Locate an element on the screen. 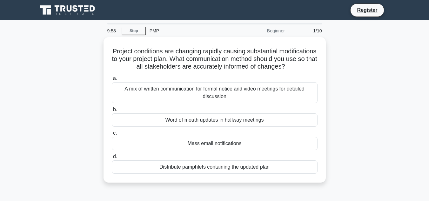  a: Stop is located at coordinates (134, 31).